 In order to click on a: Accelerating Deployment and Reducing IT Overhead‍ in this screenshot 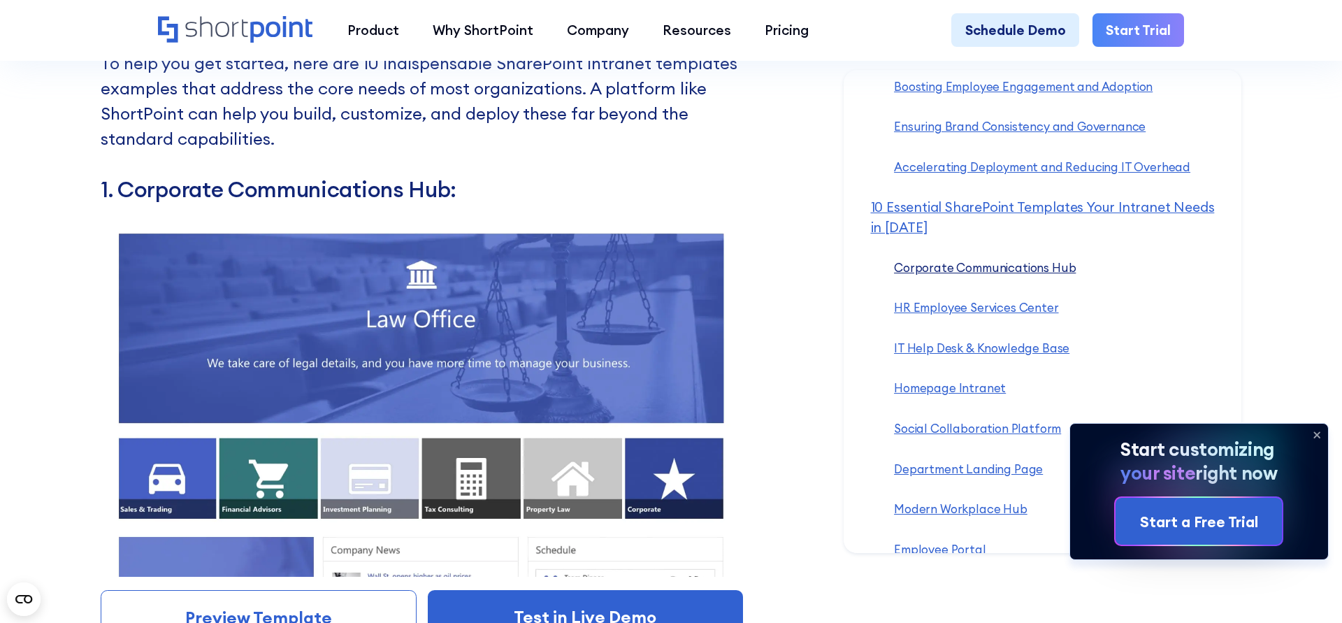, I will do `click(1042, 167)`.